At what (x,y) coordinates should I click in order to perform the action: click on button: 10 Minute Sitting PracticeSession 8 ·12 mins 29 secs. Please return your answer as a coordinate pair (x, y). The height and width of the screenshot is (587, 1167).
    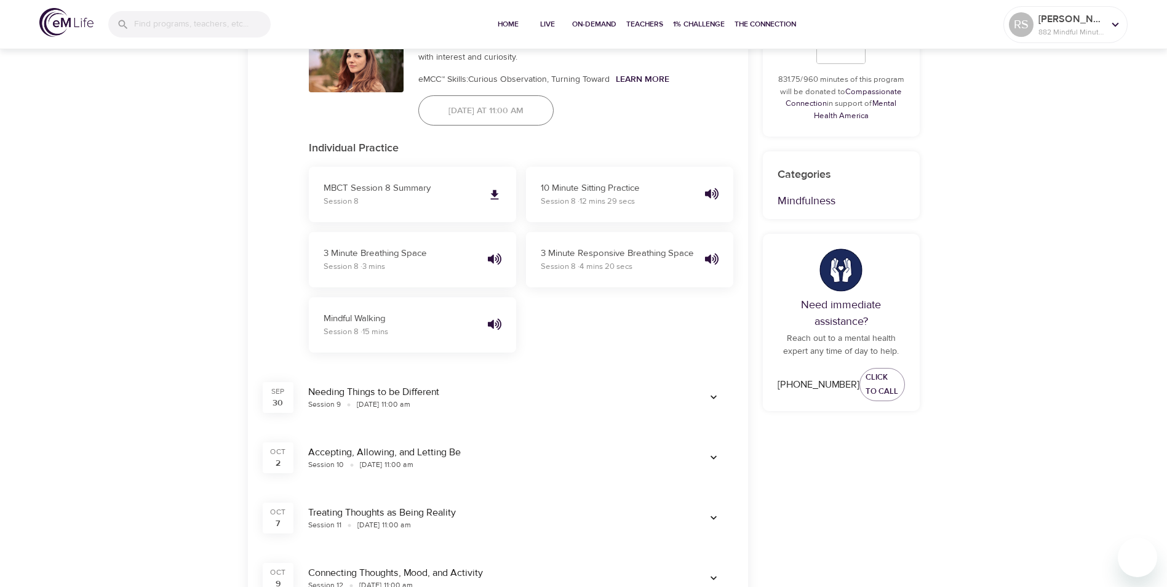
    Looking at the image, I should click on (629, 194).